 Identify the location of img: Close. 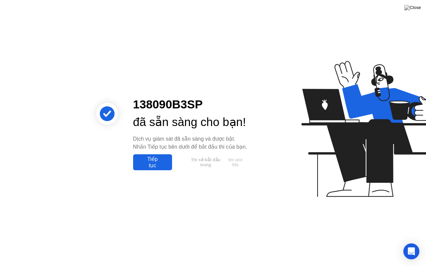
(413, 8).